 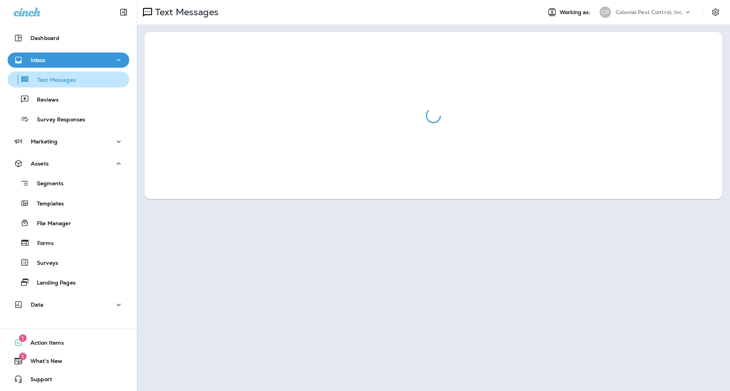 I want to click on button: Templates, so click(x=68, y=203).